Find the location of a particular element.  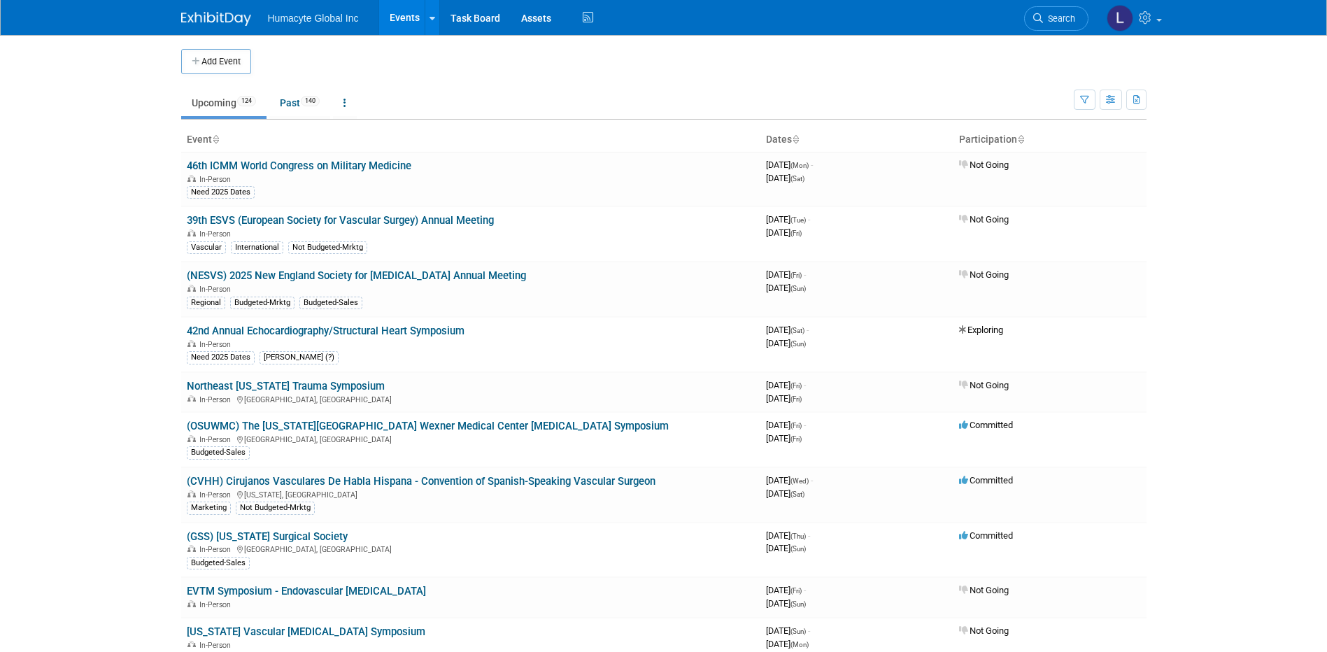

th: Dates is located at coordinates (857, 140).